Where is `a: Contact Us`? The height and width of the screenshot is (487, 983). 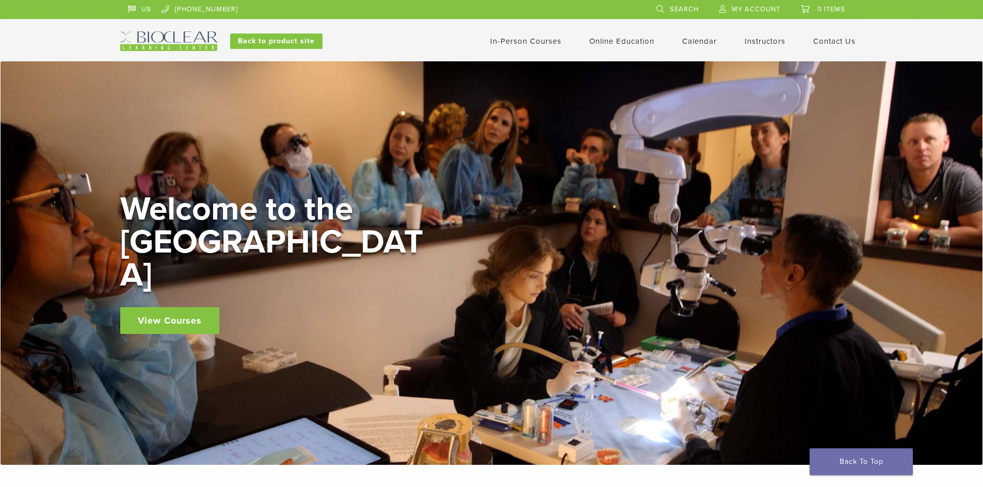
a: Contact Us is located at coordinates (834, 41).